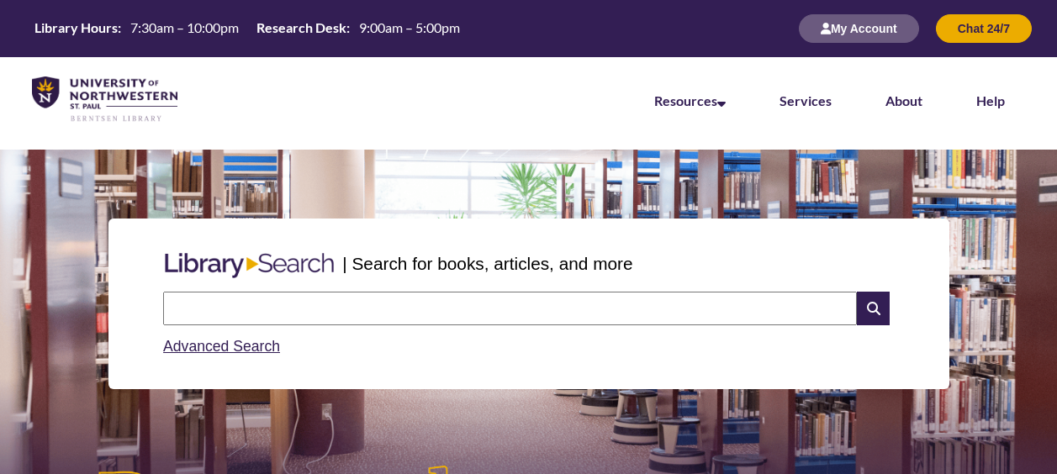  What do you see at coordinates (184, 27) in the screenshot?
I see `span: 7:30am – 10:00pm` at bounding box center [184, 27].